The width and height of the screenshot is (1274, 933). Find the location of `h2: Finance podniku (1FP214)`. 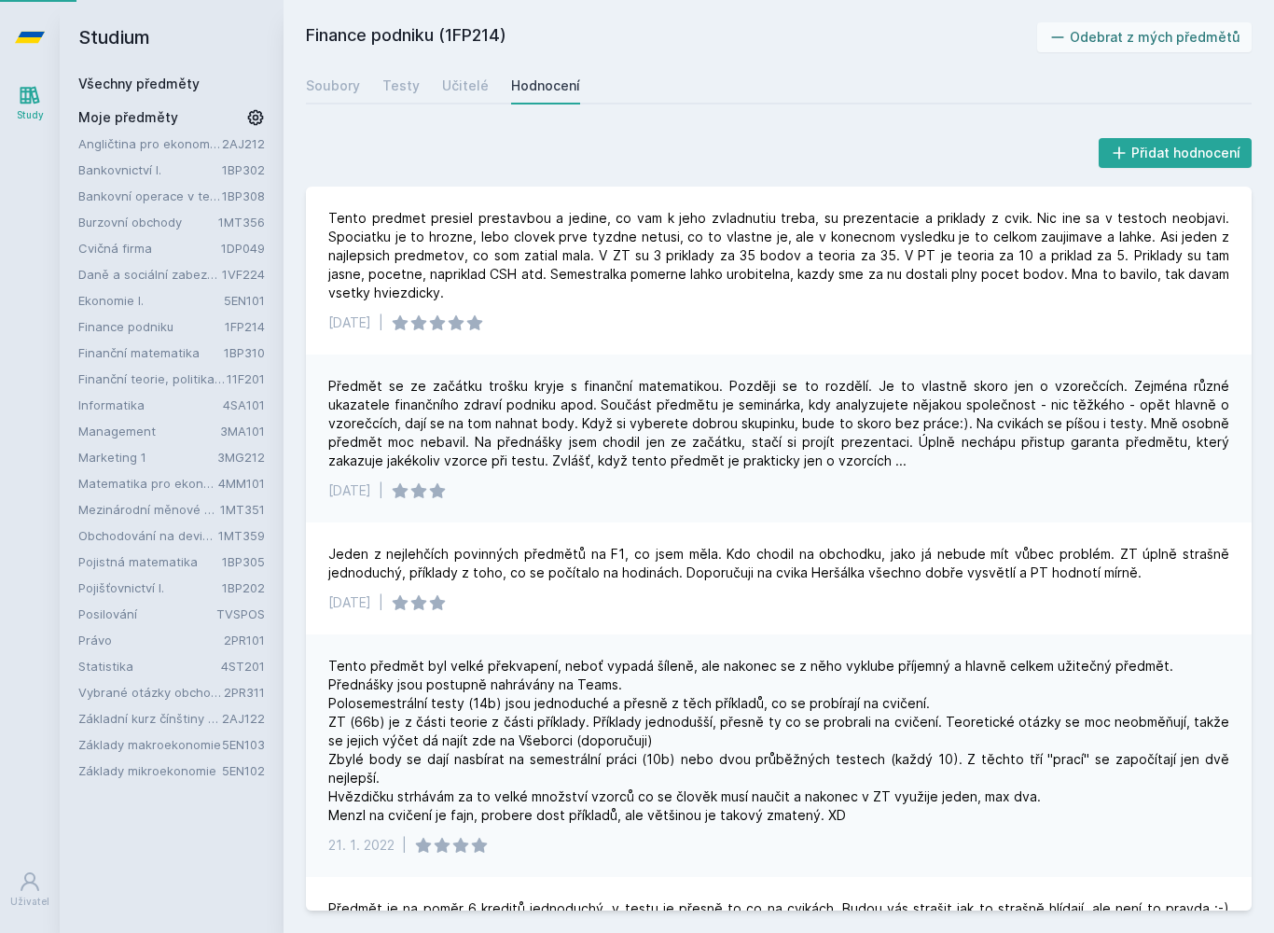

h2: Finance podniku (1FP214) is located at coordinates (671, 37).